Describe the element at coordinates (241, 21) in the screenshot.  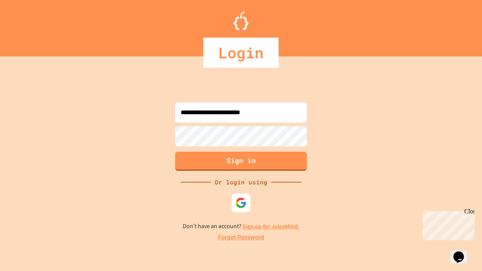
I see `img: Logo.svg` at that location.